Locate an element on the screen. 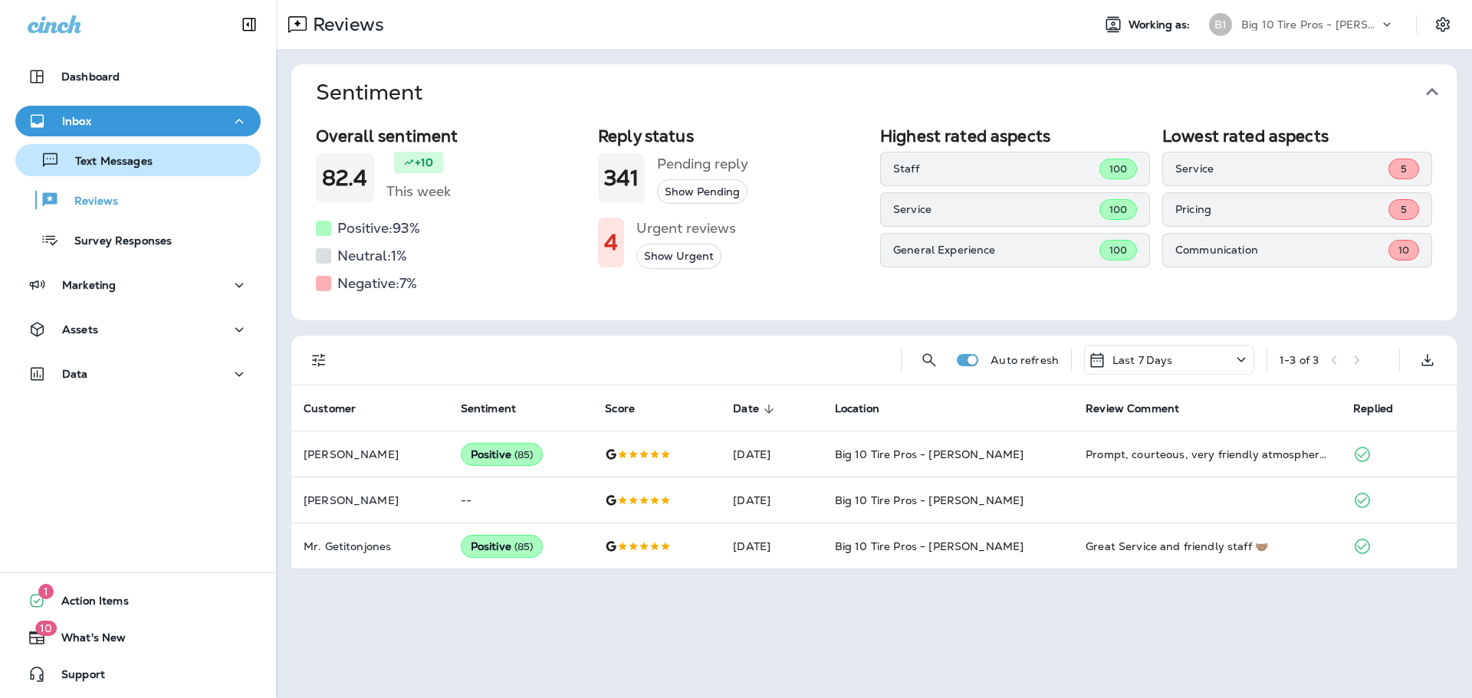 The image size is (1472, 698). button: Show Urgent is located at coordinates (679, 256).